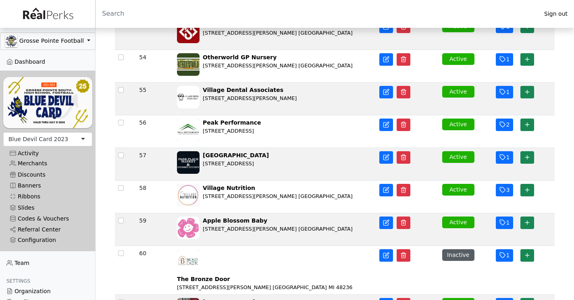 This screenshot has height=300, width=574. I want to click on a: Discounts, so click(48, 174).